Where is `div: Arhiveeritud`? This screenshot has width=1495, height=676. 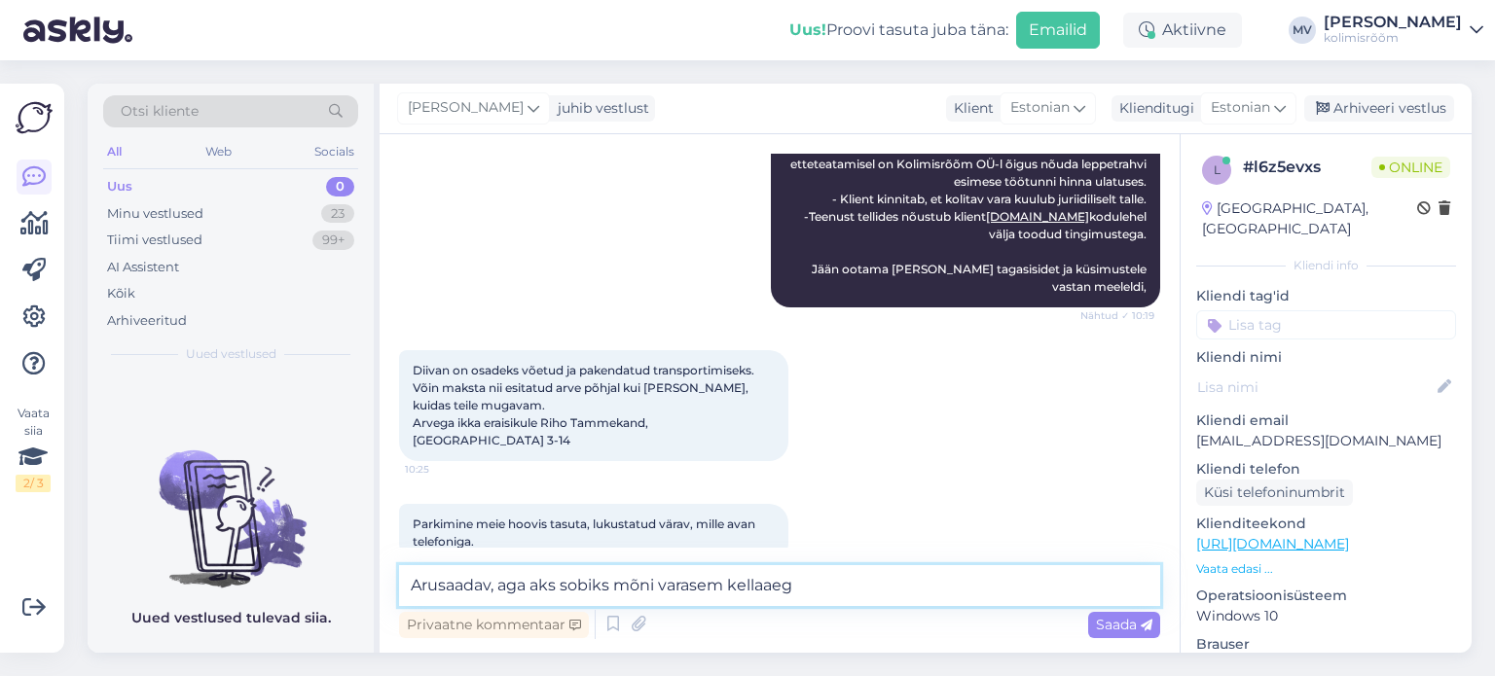 div: Arhiveeritud is located at coordinates (147, 321).